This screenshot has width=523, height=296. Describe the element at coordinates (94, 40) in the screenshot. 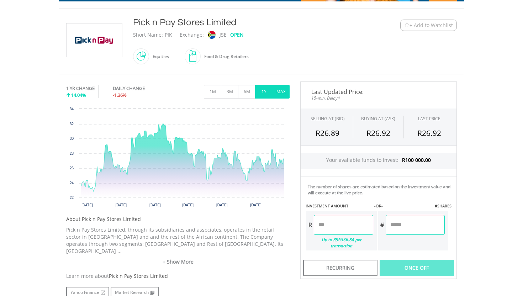

I see `img: EQU.ZA.PIK.png` at that location.